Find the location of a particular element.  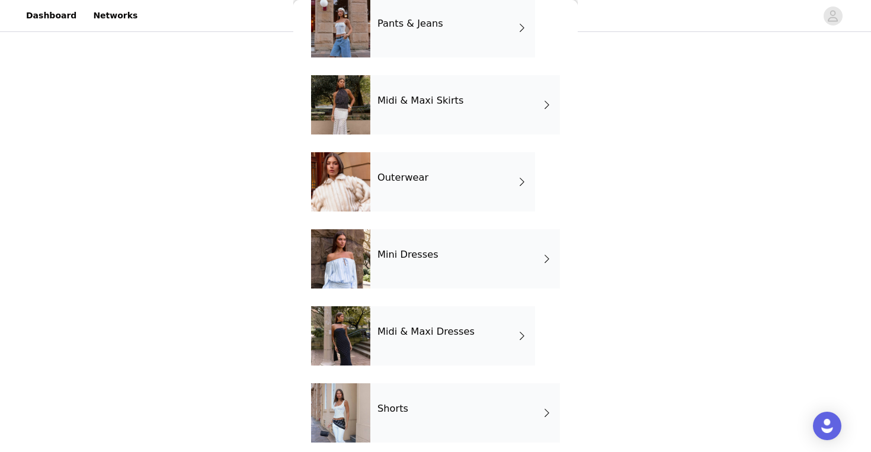

h4: Midi & Maxi Dresses is located at coordinates (426, 332).